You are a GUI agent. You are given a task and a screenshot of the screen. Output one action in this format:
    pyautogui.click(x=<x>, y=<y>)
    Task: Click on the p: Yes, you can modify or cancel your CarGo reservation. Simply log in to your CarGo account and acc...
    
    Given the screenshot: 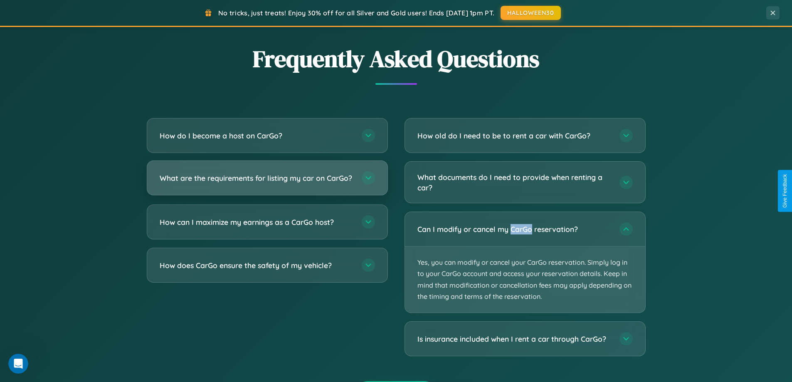 What is the action you would take?
    pyautogui.click(x=525, y=279)
    